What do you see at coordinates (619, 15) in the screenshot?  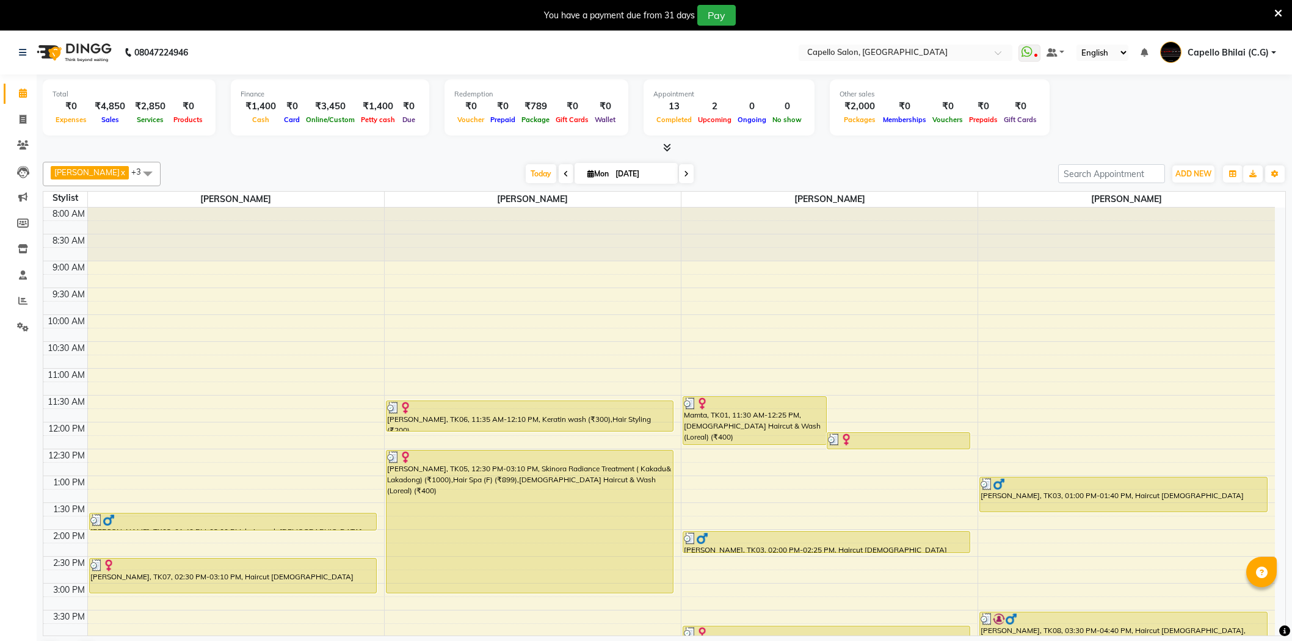 I see `div: You have a payment due from 31 days` at bounding box center [619, 15].